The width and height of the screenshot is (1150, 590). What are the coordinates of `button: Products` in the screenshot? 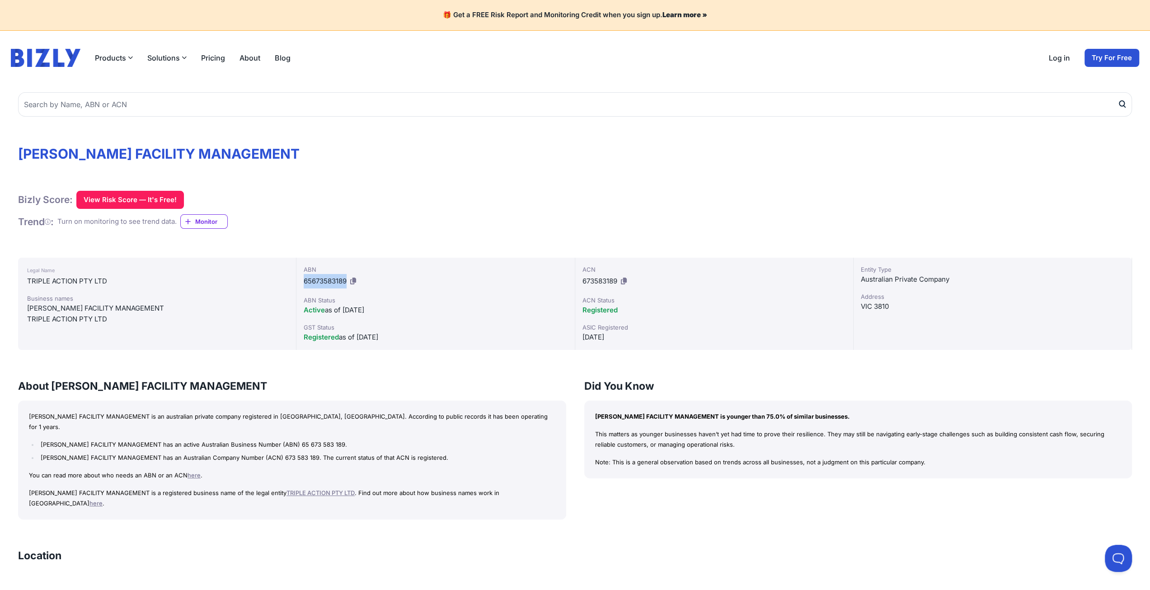 It's located at (114, 58).